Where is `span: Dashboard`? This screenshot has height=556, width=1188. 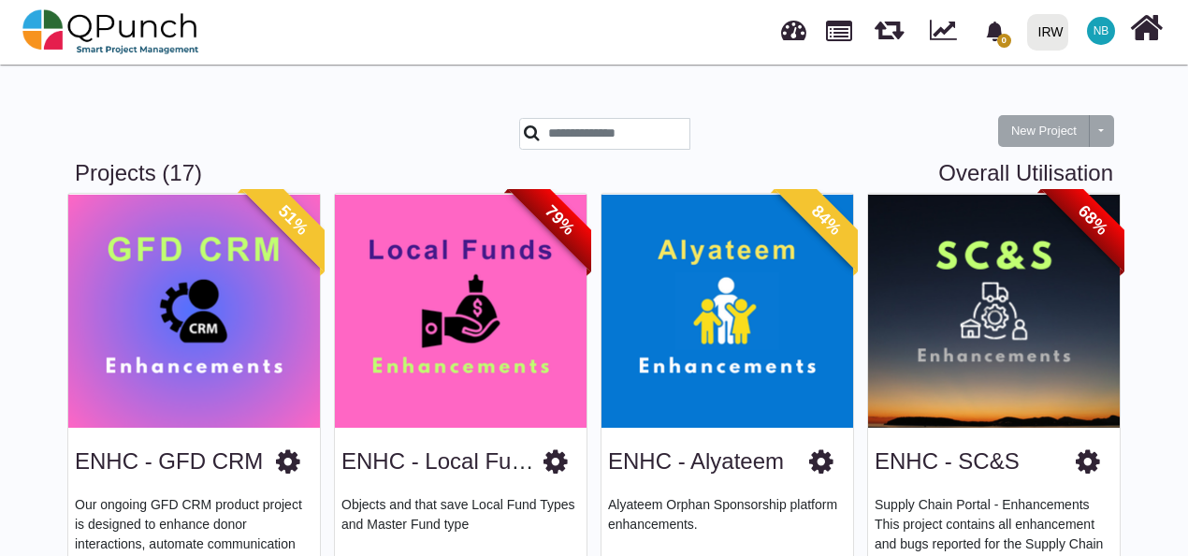 span: Dashboard is located at coordinates (793, 25).